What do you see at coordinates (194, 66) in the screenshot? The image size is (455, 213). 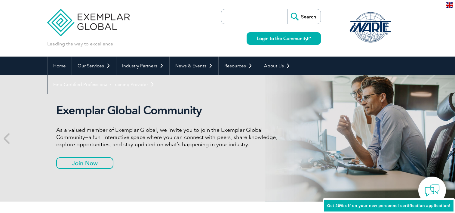 I see `a: News & Events` at bounding box center [194, 66].